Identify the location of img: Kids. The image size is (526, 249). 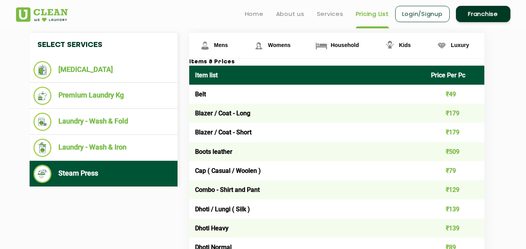
(389, 46).